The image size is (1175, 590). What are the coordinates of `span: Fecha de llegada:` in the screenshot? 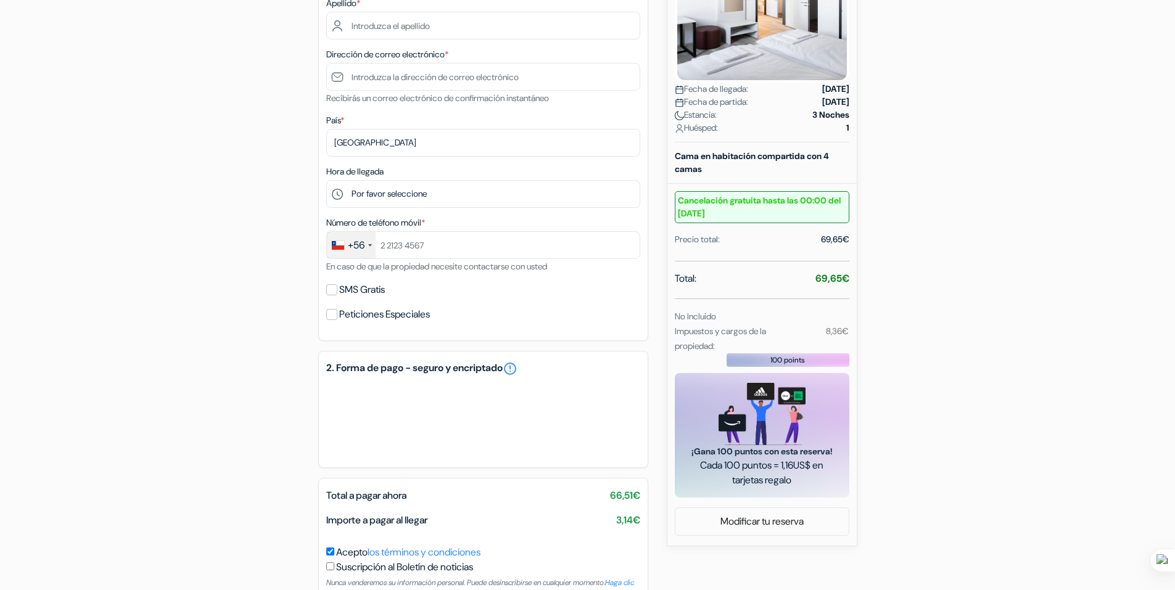 It's located at (711, 89).